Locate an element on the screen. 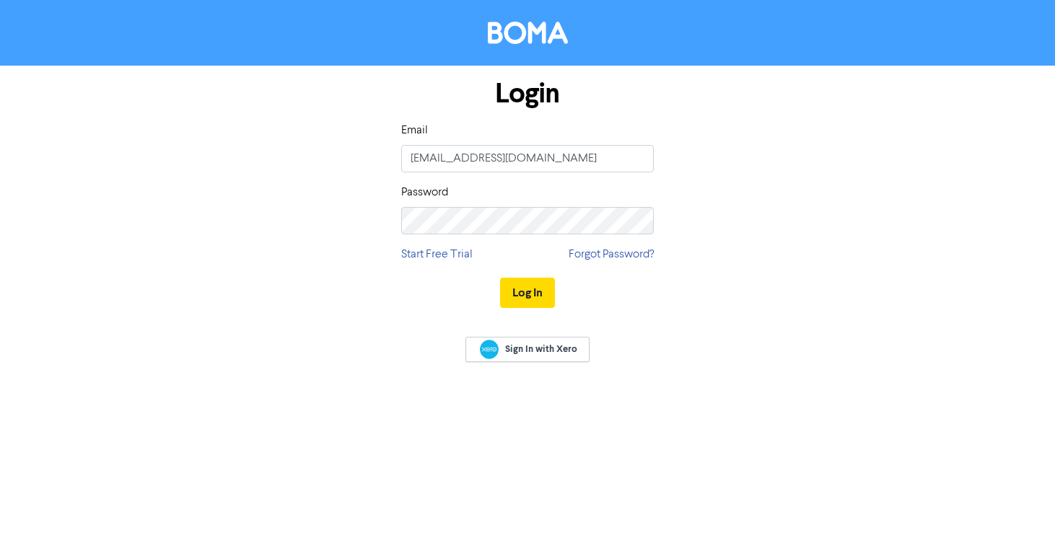  label: Password is located at coordinates (424, 193).